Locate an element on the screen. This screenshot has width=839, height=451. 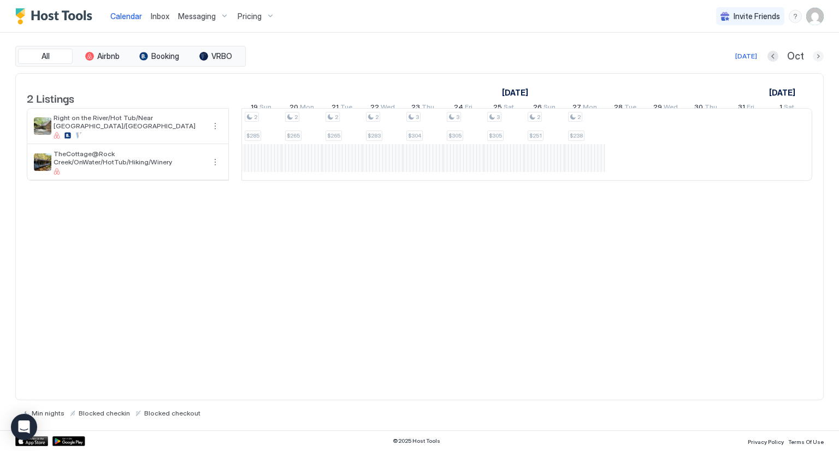
span: Blocked checkout is located at coordinates (172, 413).